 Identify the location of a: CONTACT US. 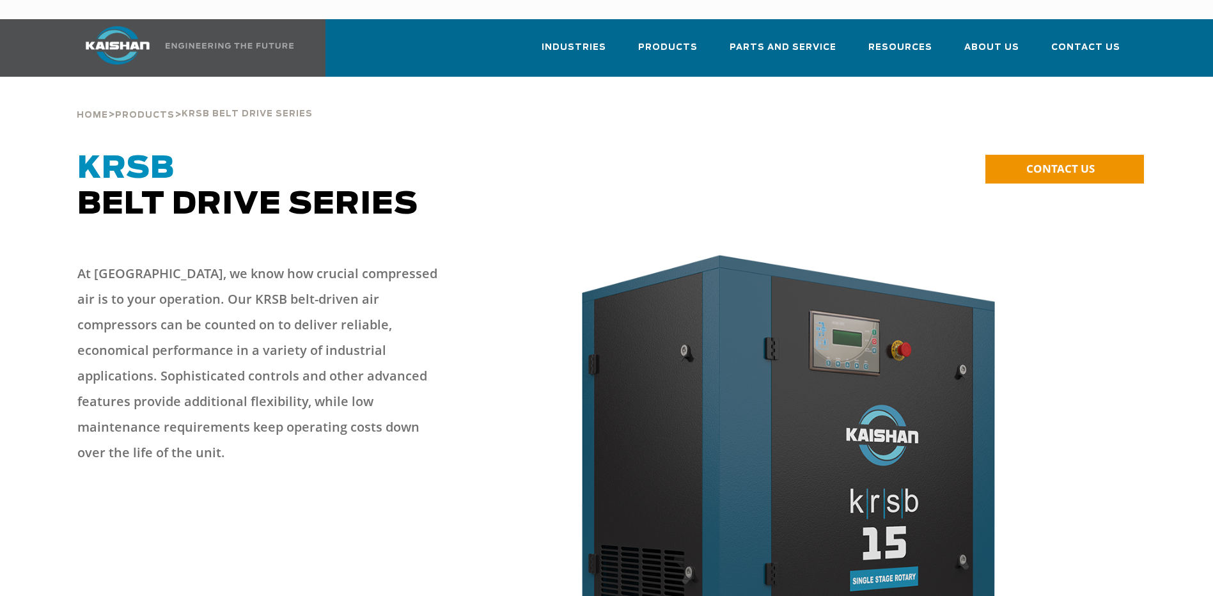
(1065, 169).